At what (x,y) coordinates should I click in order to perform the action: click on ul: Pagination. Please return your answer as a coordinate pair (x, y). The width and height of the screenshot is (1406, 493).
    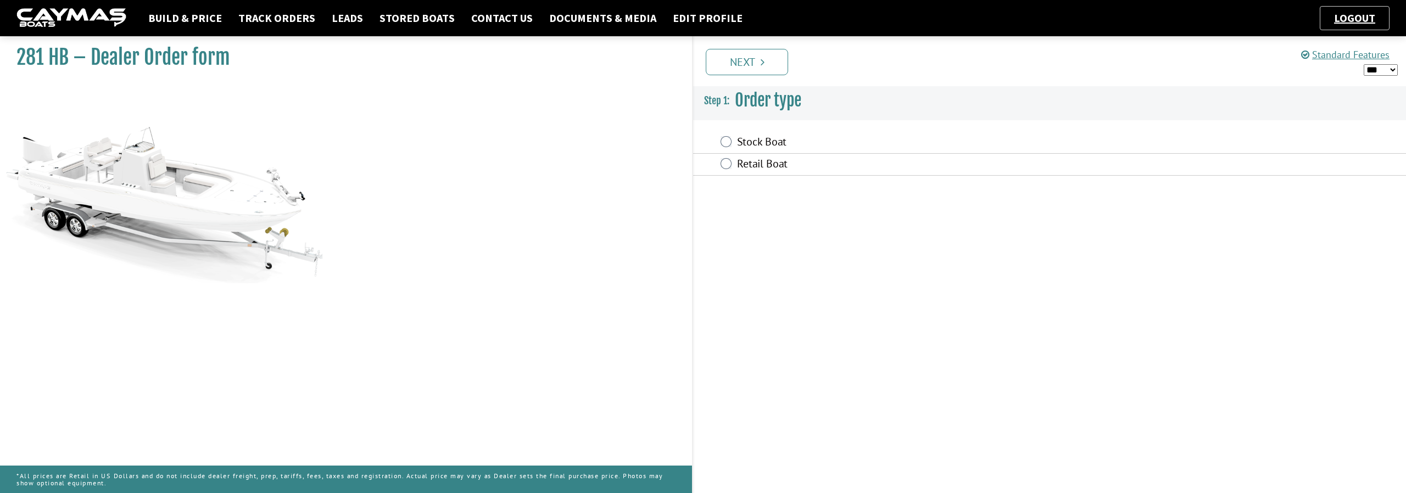
    Looking at the image, I should click on (1054, 61).